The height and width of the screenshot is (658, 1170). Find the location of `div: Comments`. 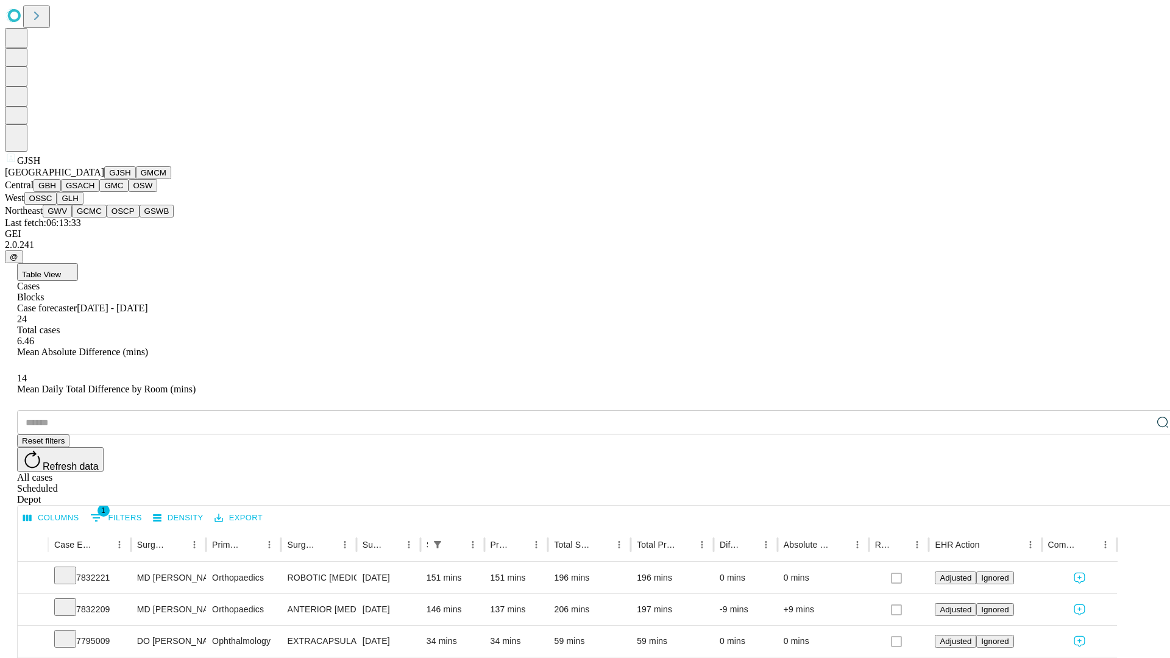

div: Comments is located at coordinates (1063, 545).